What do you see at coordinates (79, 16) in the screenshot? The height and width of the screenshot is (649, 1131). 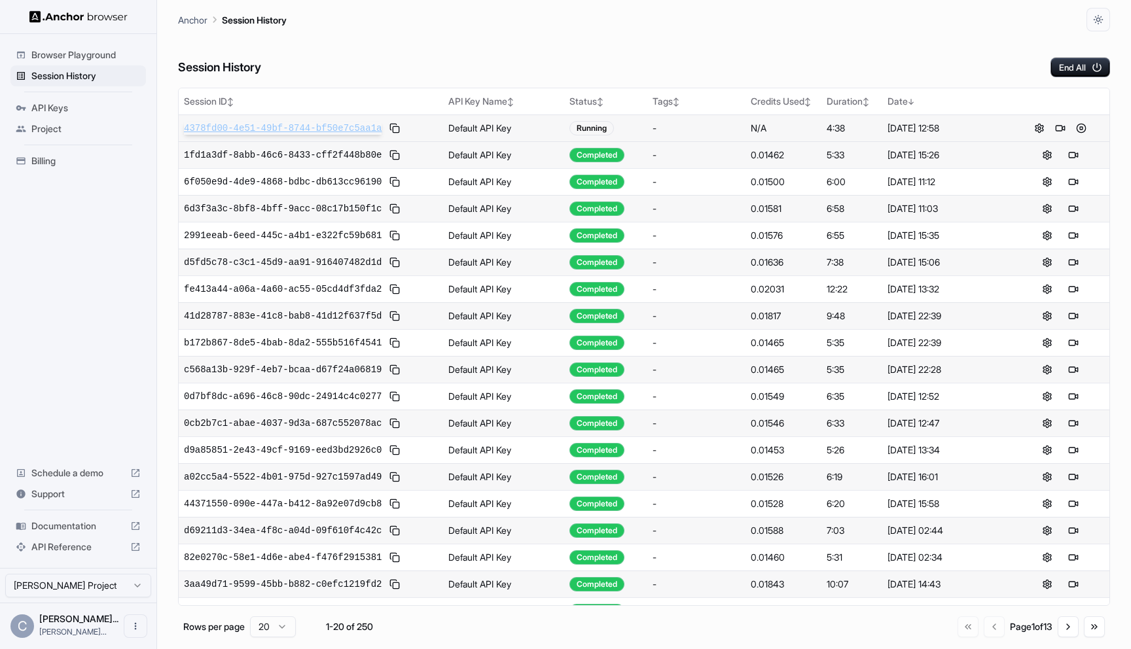 I see `img: Anchor Logo` at bounding box center [79, 16].